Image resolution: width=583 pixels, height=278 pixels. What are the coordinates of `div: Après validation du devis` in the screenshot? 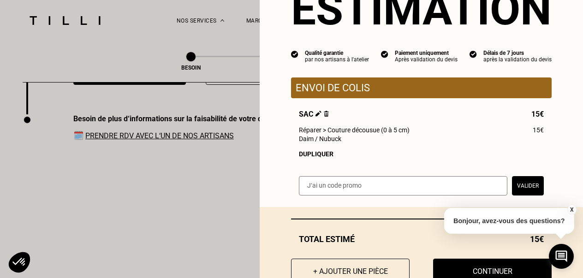 It's located at (426, 60).